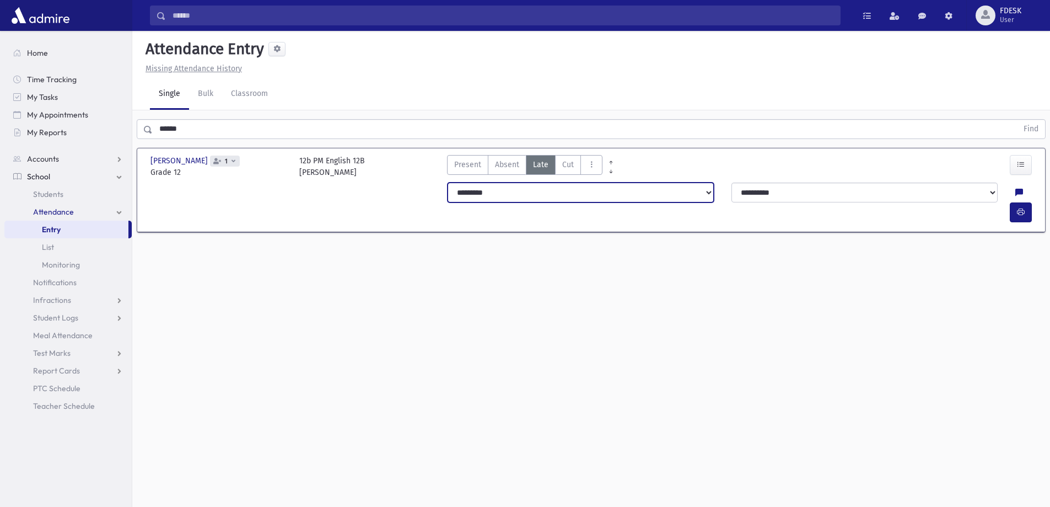  What do you see at coordinates (249, 94) in the screenshot?
I see `a: Classroom` at bounding box center [249, 94].